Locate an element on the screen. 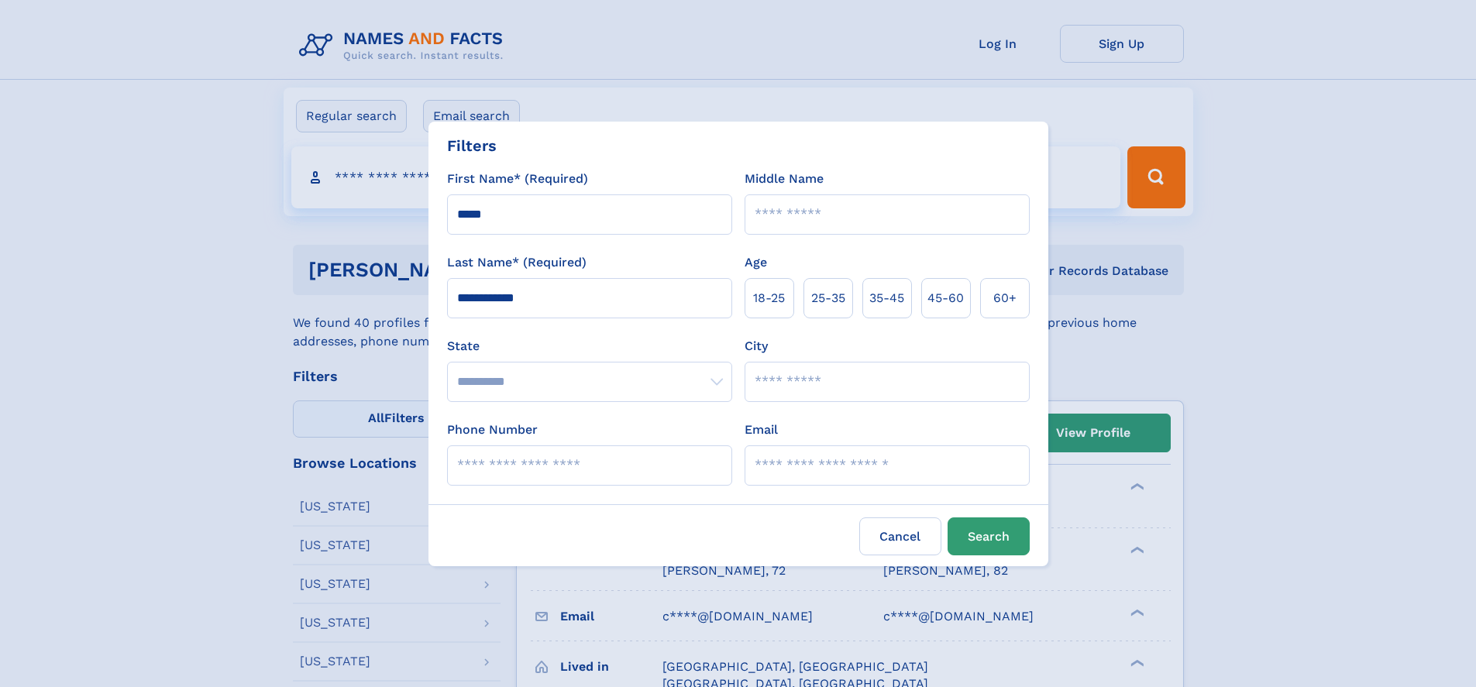  label: Age is located at coordinates (756, 263).